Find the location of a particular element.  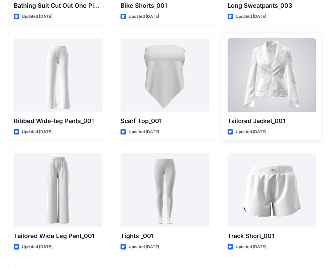

p: Ribbed Wide-leg Pants_001 is located at coordinates (58, 121).